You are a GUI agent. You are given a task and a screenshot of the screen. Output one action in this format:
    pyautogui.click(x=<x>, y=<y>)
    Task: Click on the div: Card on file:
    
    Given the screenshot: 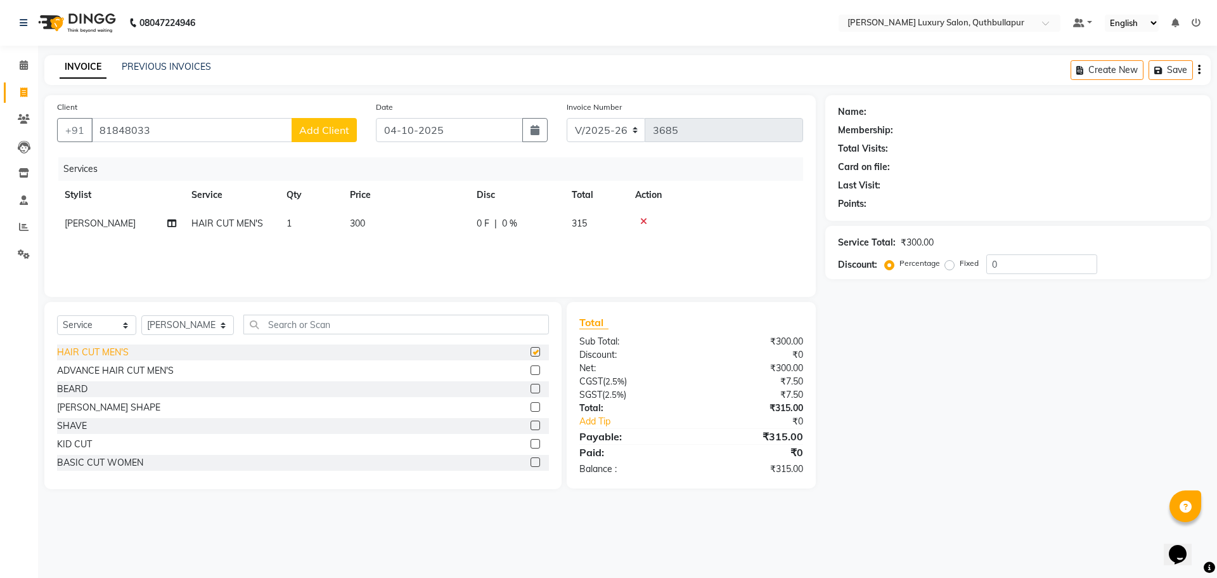 What is the action you would take?
    pyautogui.click(x=864, y=167)
    